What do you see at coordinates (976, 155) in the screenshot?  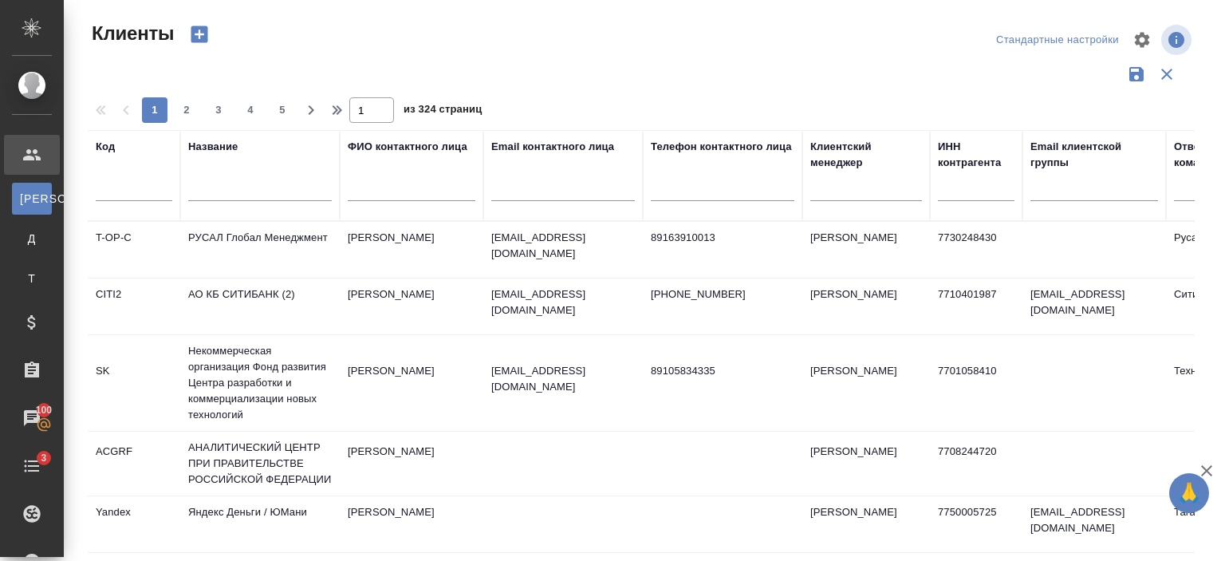 I see `div: ИНН контрагента` at bounding box center [976, 155].